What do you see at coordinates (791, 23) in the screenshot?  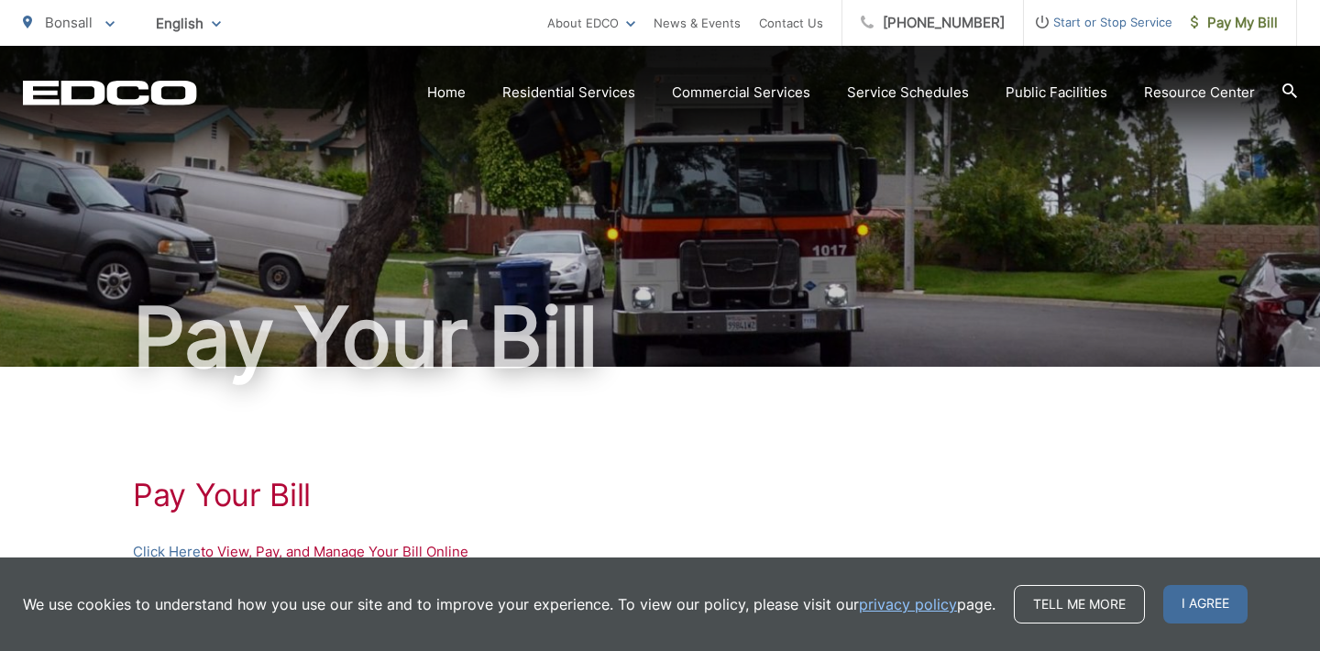 I see `a: Contact Us` at bounding box center [791, 23].